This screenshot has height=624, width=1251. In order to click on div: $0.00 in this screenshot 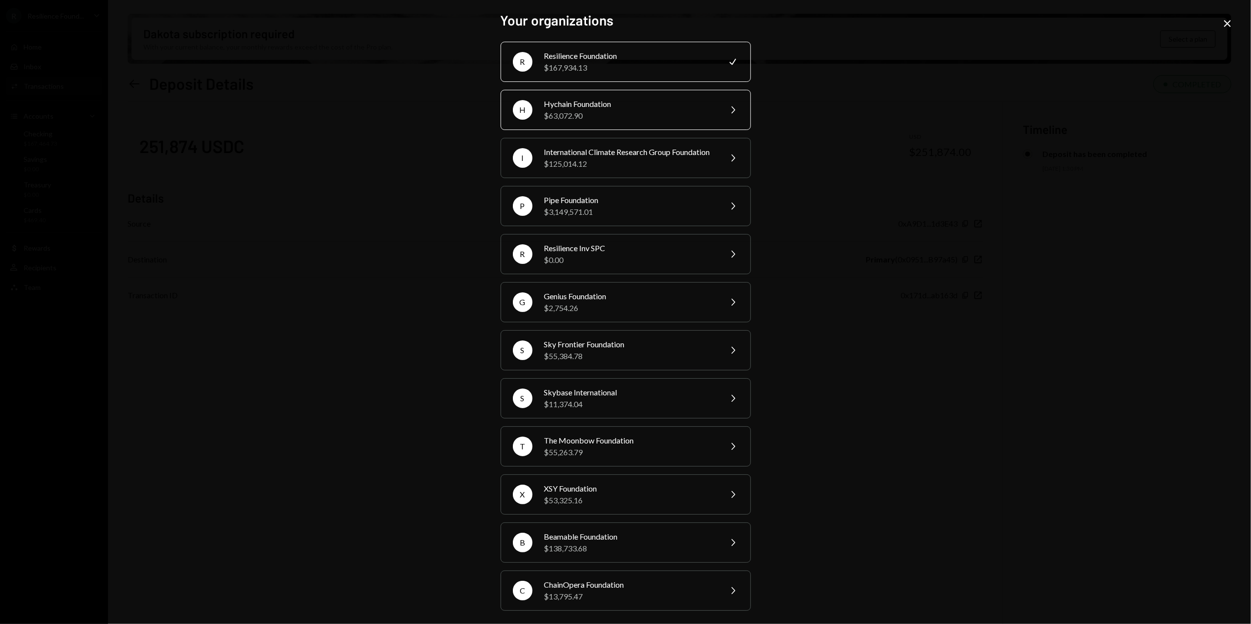, I will do `click(629, 260)`.